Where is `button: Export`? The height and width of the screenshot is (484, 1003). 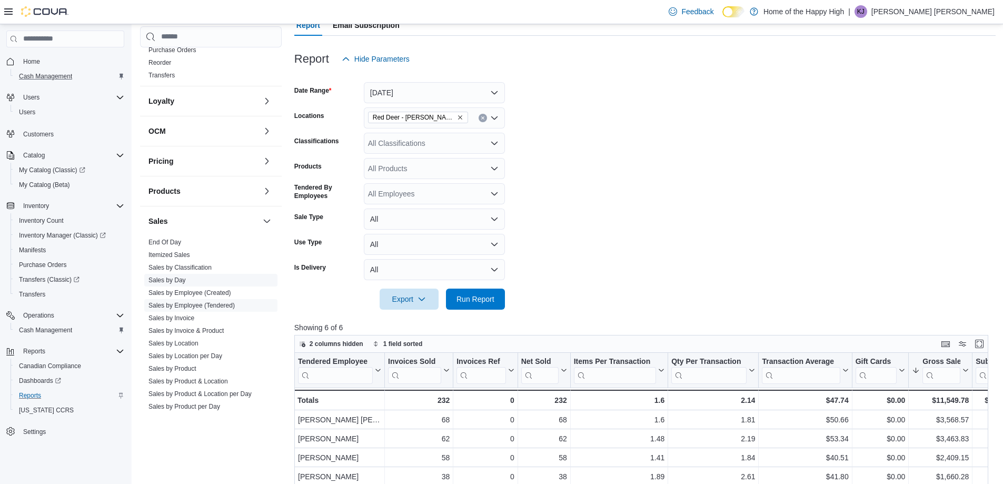 button: Export is located at coordinates (409, 299).